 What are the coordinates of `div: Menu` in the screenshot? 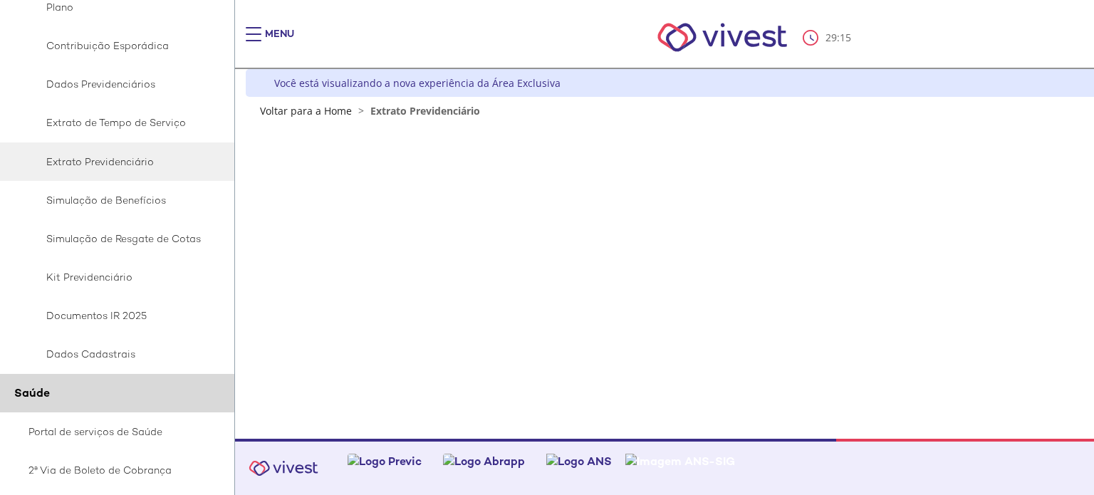 It's located at (279, 41).